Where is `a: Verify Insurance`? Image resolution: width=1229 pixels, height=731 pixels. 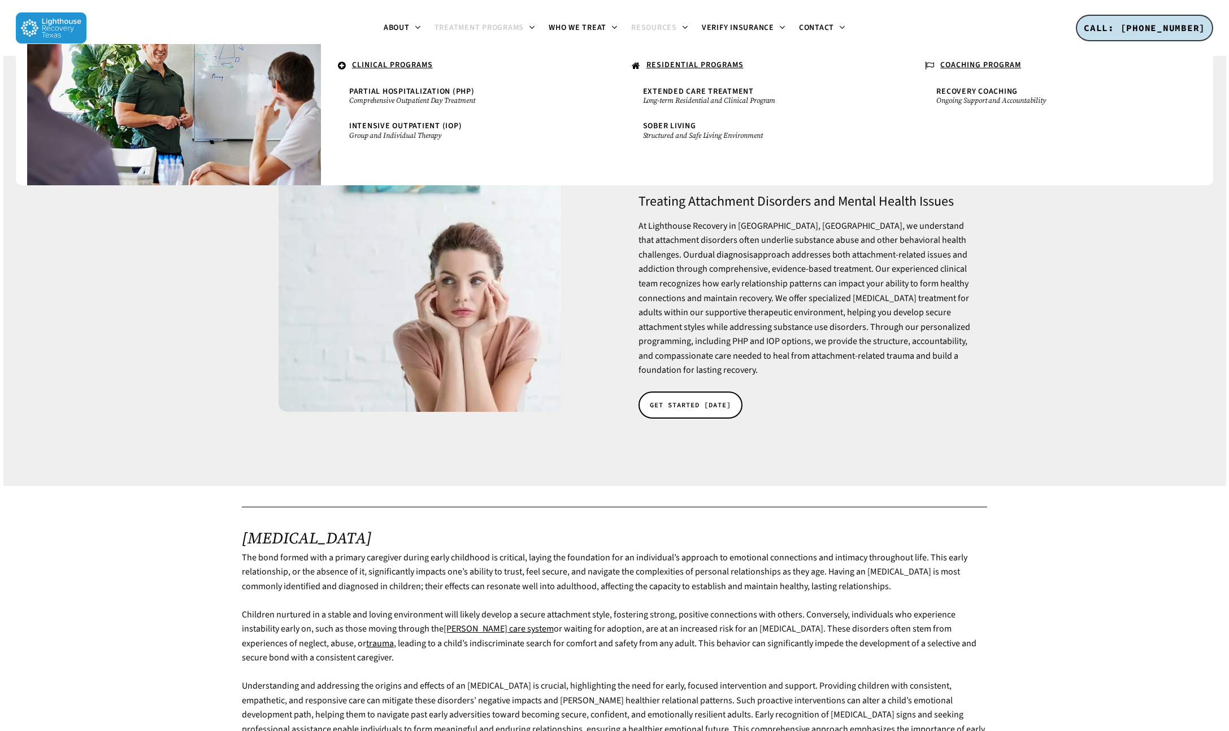 a: Verify Insurance is located at coordinates (744, 28).